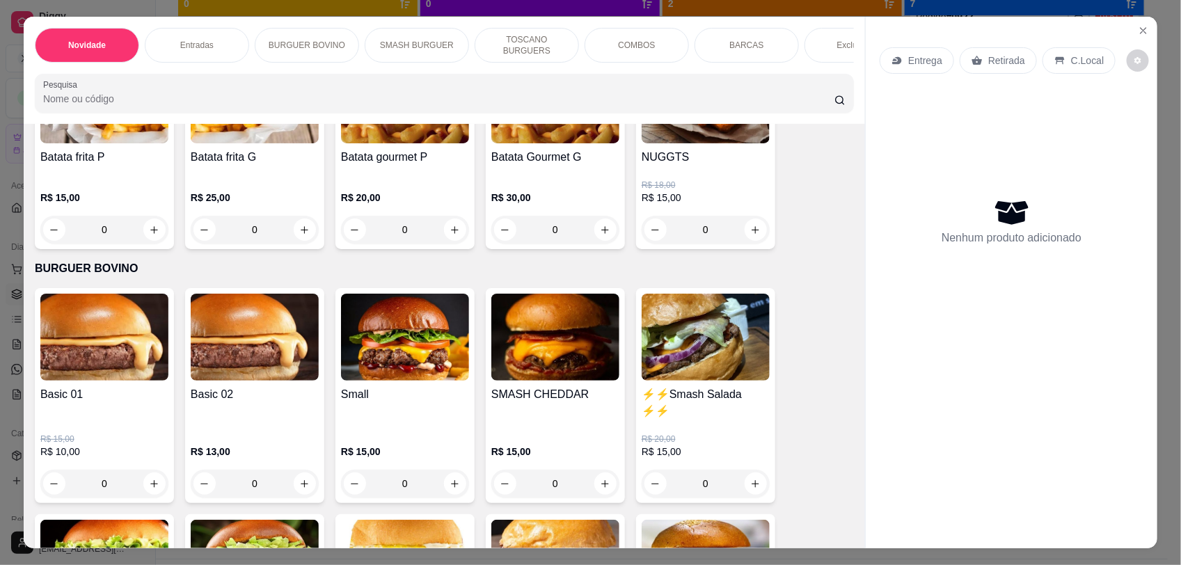 Image resolution: width=1181 pixels, height=565 pixels. Describe the element at coordinates (746, 45) in the screenshot. I see `p: BARCAS` at that location.